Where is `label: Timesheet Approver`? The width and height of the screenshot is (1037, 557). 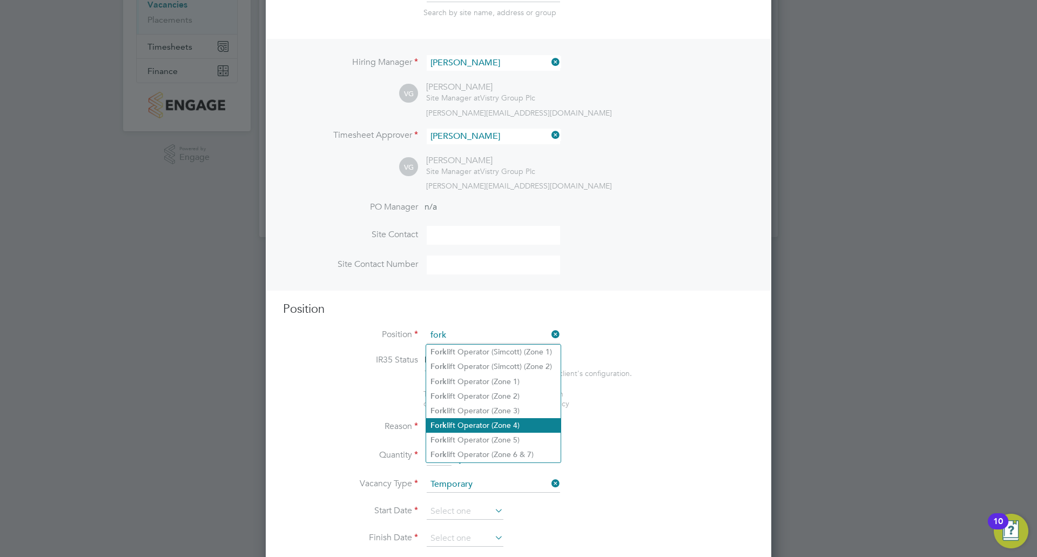
label: Timesheet Approver is located at coordinates (351, 135).